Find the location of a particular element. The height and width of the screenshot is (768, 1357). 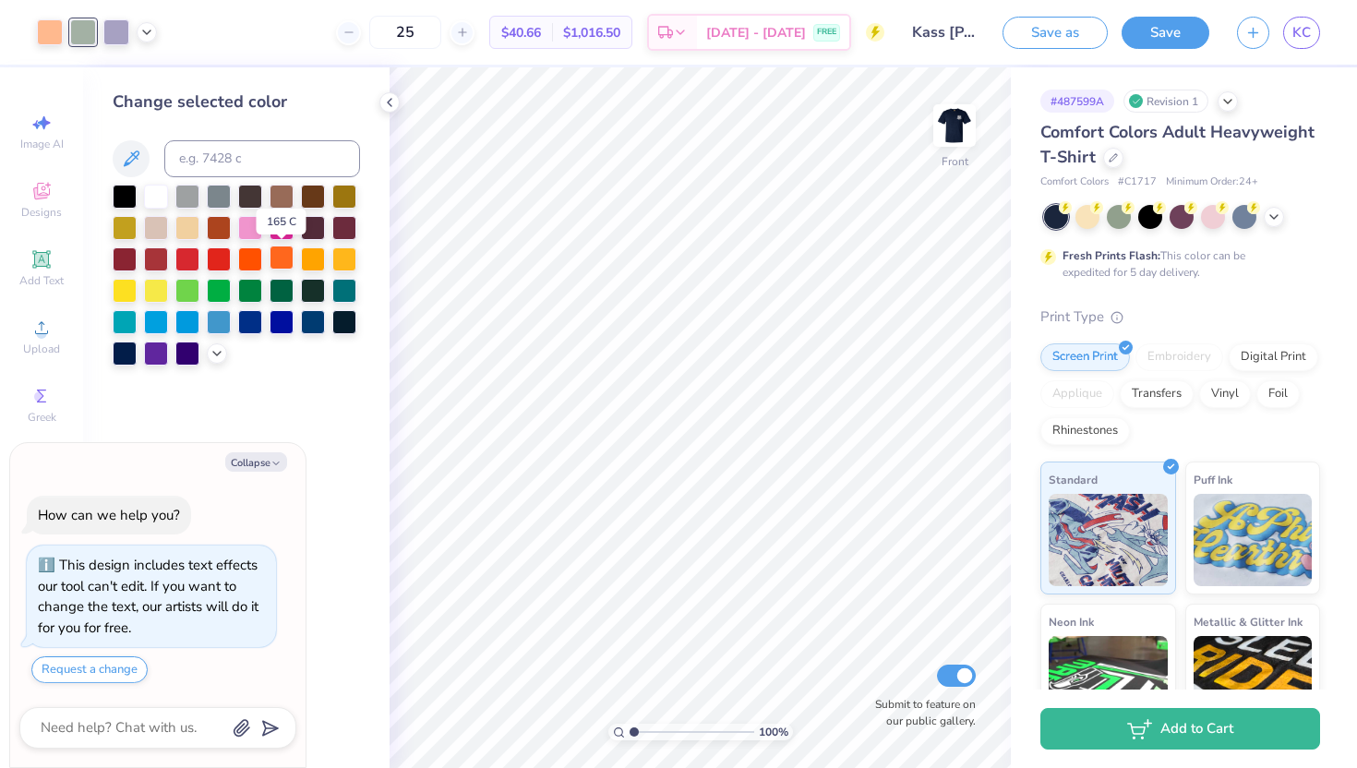

span: $40.66 is located at coordinates (521, 32).